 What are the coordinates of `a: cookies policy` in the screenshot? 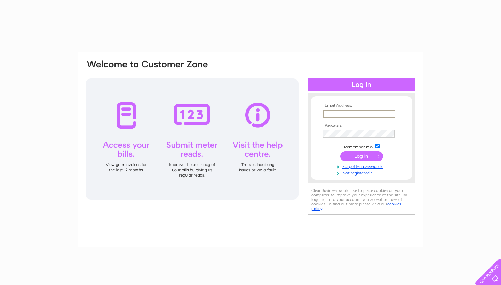 It's located at (356, 206).